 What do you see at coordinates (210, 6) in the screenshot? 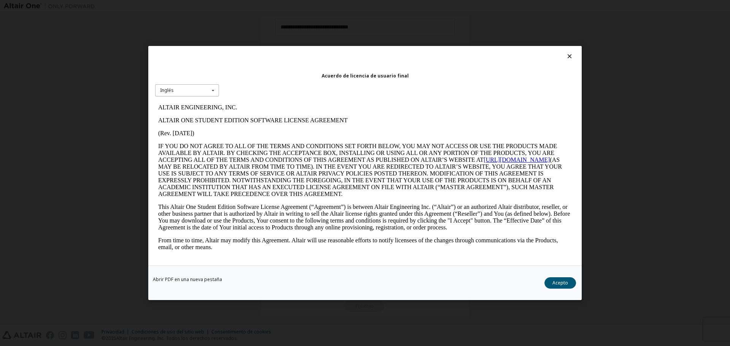
I see `p: ALTAIR ENGINEERING, INC.` at bounding box center [210, 6].